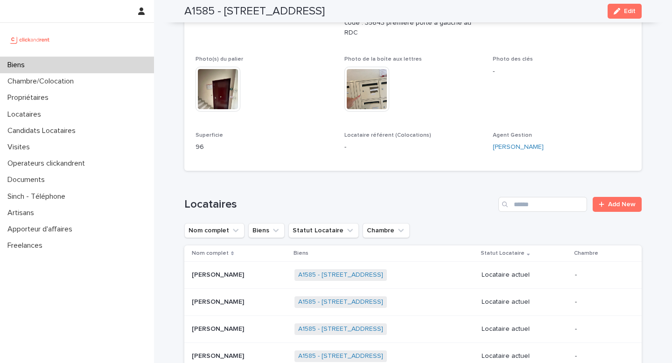 This screenshot has height=363, width=672. Describe the element at coordinates (38, 196) in the screenshot. I see `p: Sinch - Téléphone` at that location.